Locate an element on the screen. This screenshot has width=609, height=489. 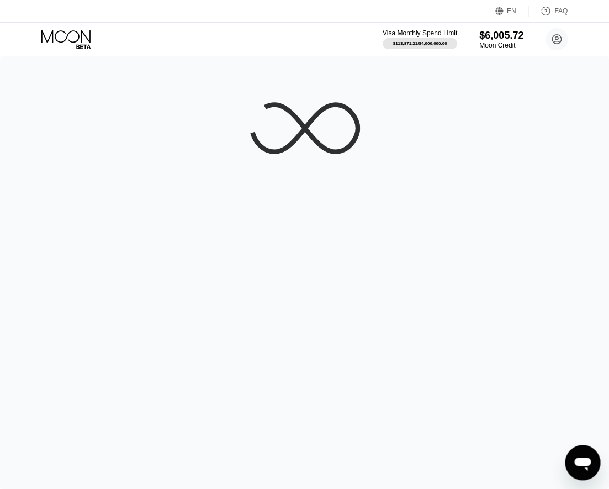
div: $113,871.21 / $4,000,000.00 is located at coordinates (420, 43).